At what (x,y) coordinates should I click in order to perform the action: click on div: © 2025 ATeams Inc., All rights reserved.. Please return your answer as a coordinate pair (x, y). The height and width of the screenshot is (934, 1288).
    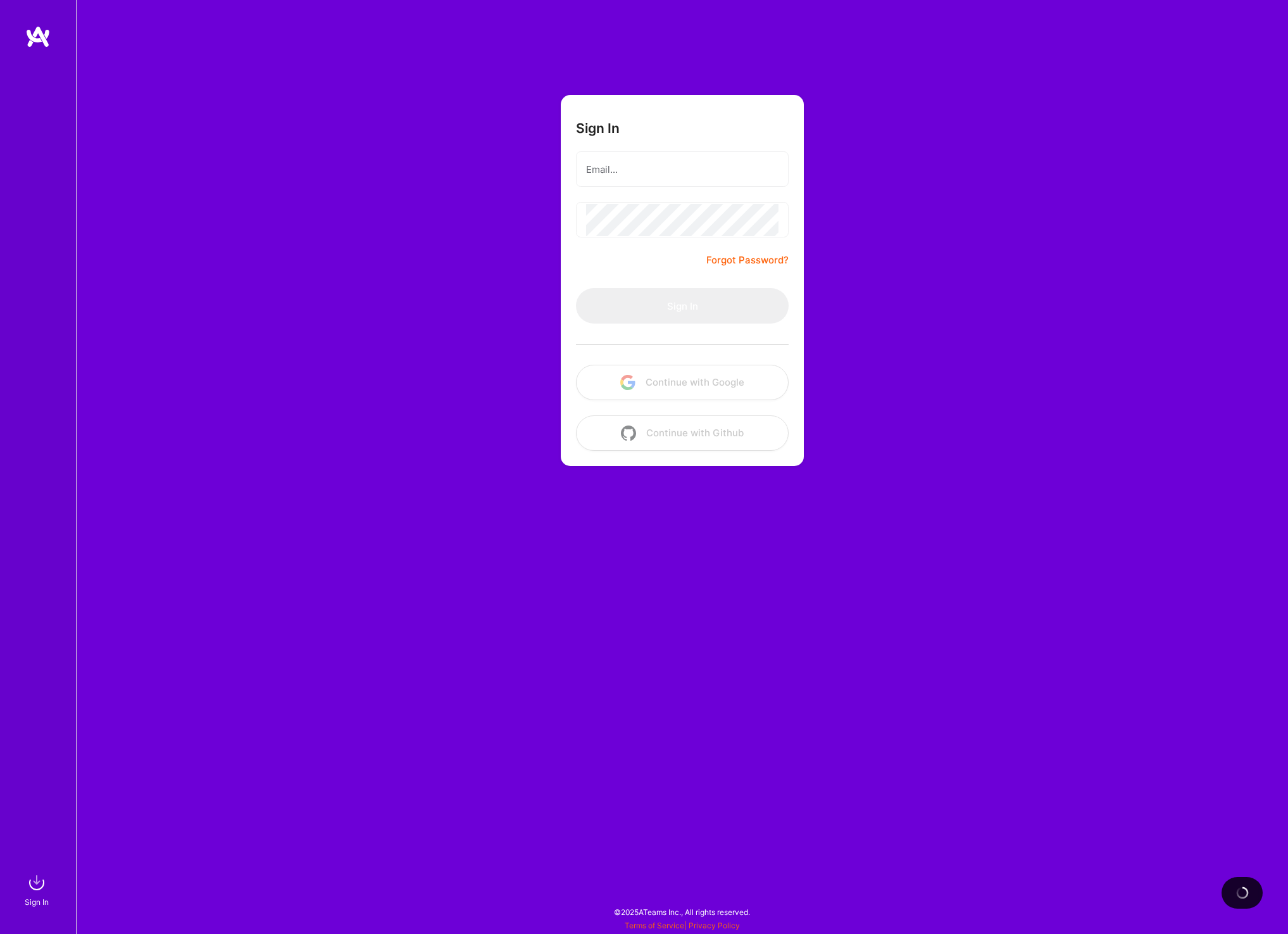
    Looking at the image, I should click on (682, 912).